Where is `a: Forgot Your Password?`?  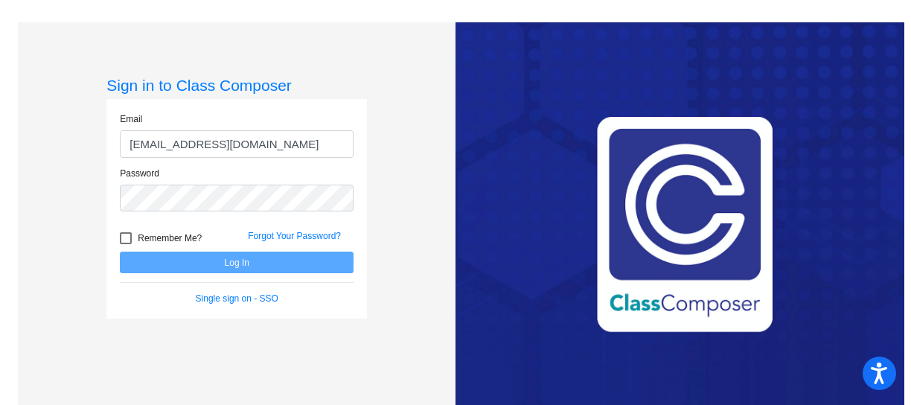
a: Forgot Your Password? is located at coordinates (294, 236).